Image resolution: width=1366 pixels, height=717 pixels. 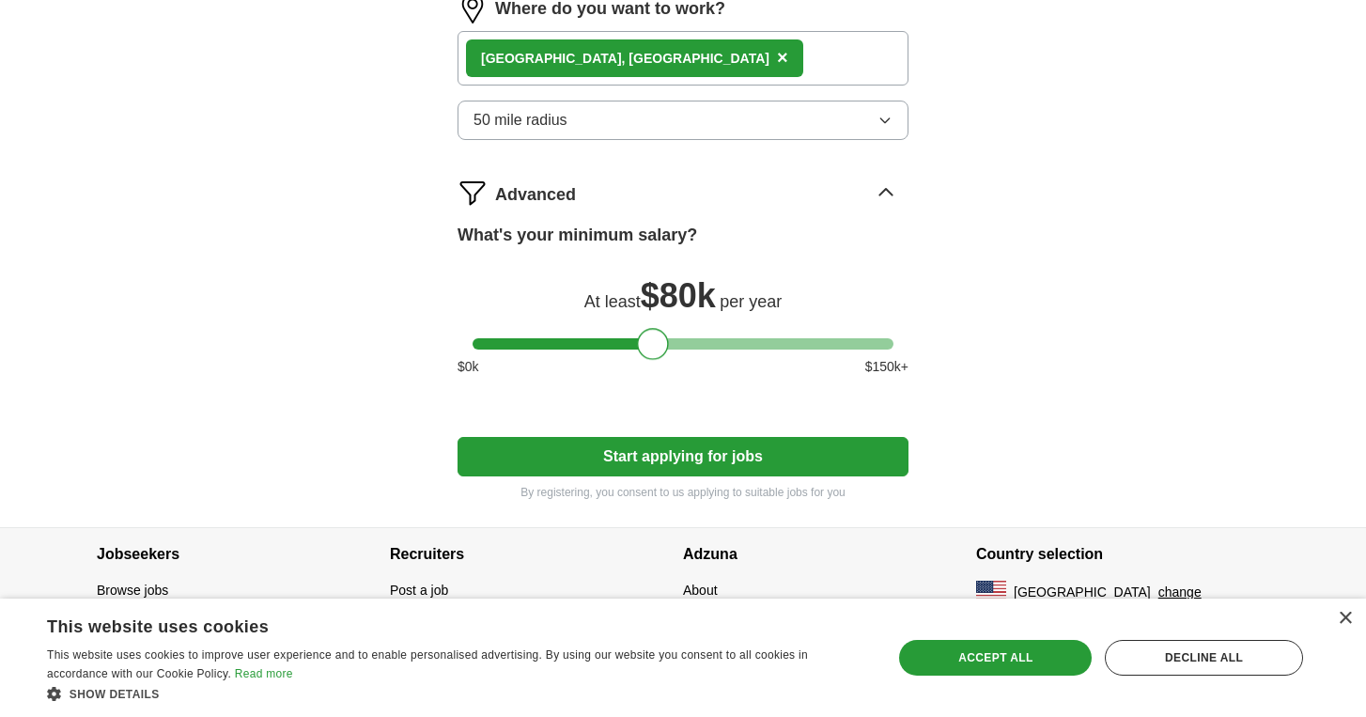 I want to click on div: Decline all, so click(x=1203, y=658).